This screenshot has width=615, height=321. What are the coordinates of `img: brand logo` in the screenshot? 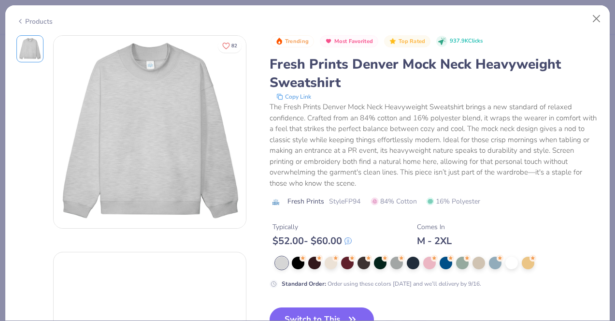 It's located at (276, 202).